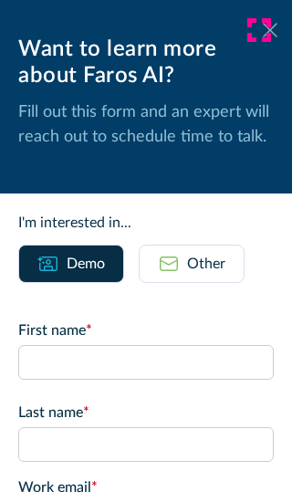  I want to click on div: Other, so click(206, 264).